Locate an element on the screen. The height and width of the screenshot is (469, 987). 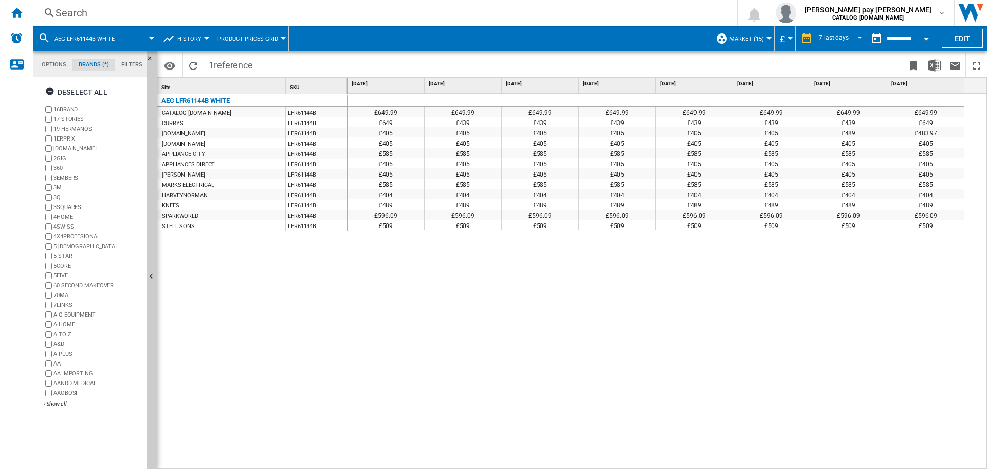
button: Download in Excel is located at coordinates (935, 65).